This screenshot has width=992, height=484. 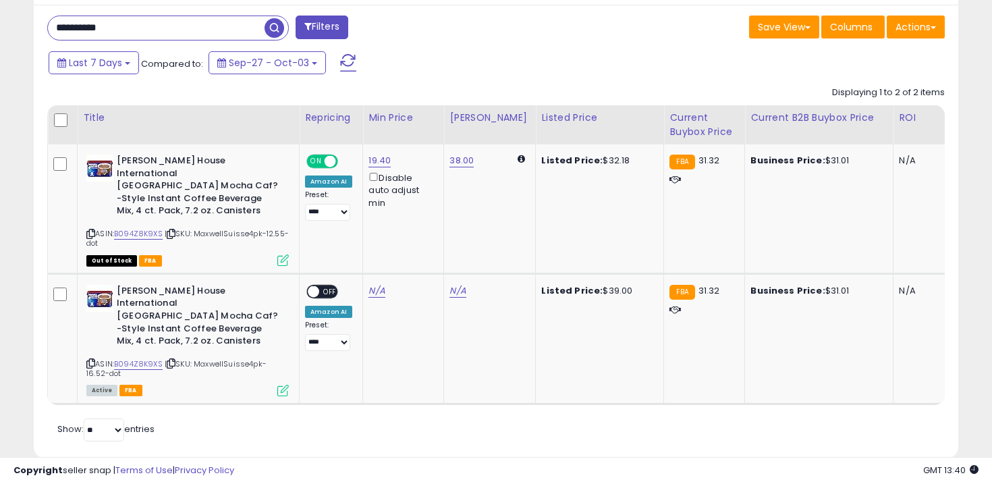 I want to click on span: Last 7 Days, so click(x=95, y=63).